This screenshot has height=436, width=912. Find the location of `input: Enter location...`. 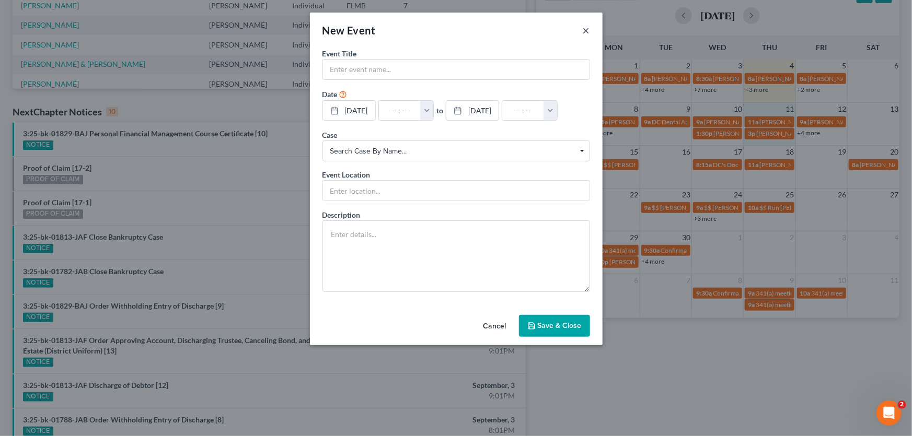

input: Enter location... is located at coordinates (456, 191).